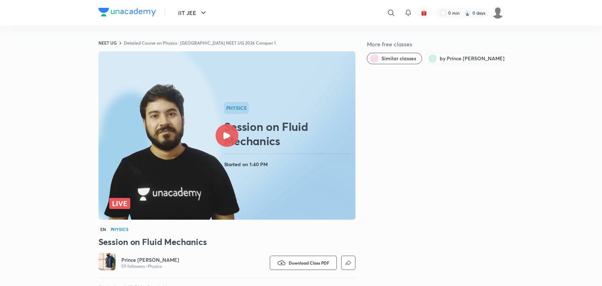 The image size is (602, 286). Describe the element at coordinates (127, 12) in the screenshot. I see `img: Company Logo` at that location.